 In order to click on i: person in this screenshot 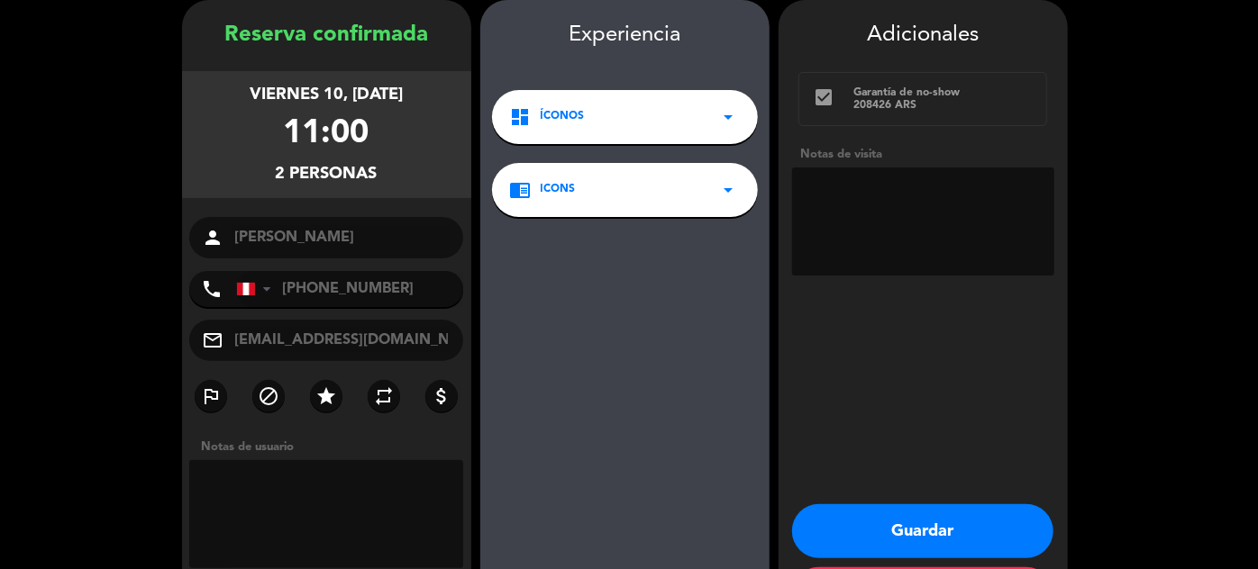, I will do `click(214, 238)`.